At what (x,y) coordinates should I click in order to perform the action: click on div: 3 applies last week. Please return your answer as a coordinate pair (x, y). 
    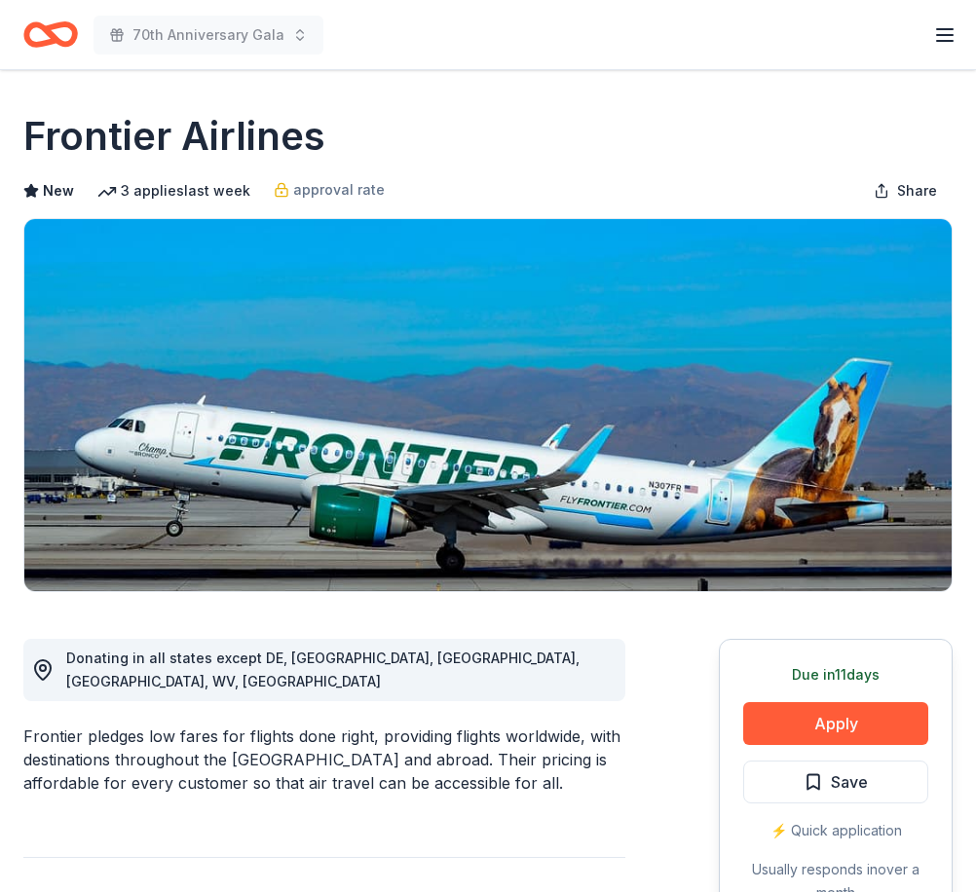
    Looking at the image, I should click on (173, 191).